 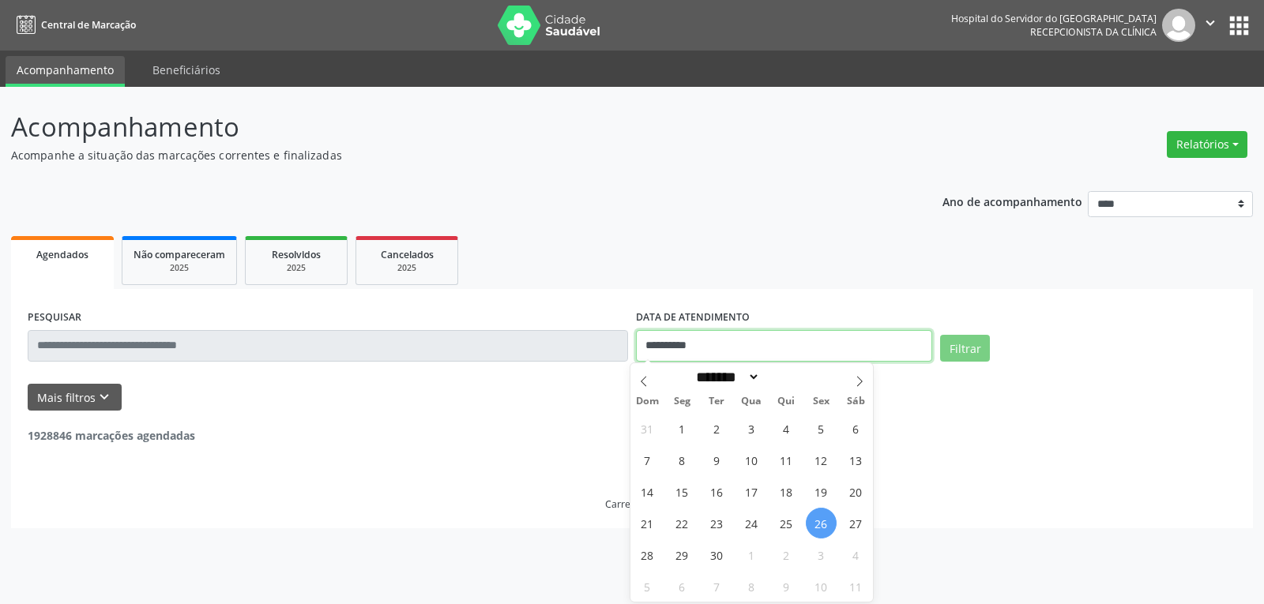 What do you see at coordinates (88, 24) in the screenshot?
I see `span: Central de Marcação` at bounding box center [88, 24].